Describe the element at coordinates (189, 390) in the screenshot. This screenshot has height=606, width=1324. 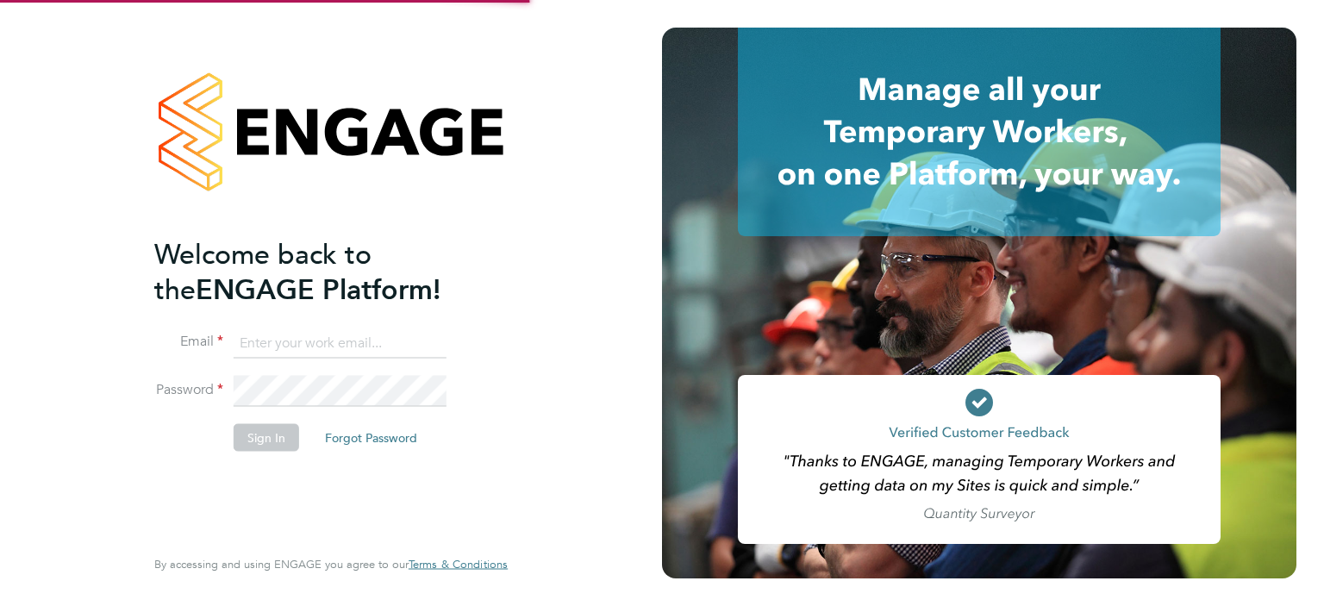
I see `label: Password` at that location.